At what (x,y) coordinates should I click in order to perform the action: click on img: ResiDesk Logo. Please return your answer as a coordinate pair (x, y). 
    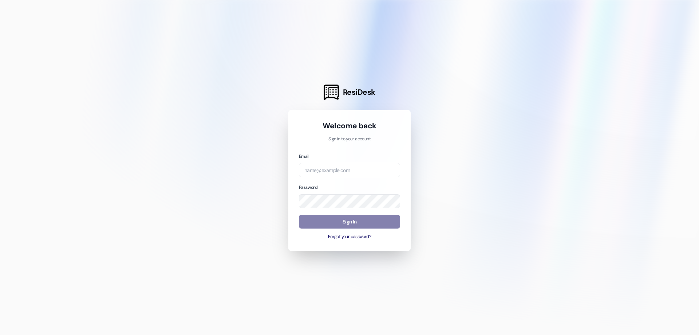
    Looking at the image, I should click on (331, 92).